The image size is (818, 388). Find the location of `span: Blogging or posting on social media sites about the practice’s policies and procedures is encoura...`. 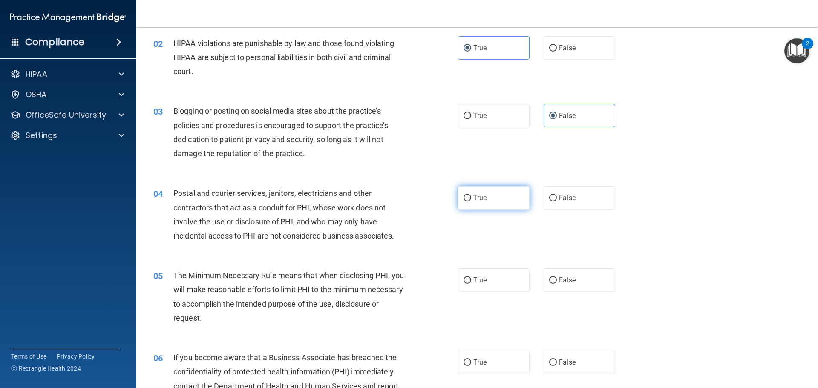

span: Blogging or posting on social media sites about the practice’s policies and procedures is encoura... is located at coordinates (281, 132).